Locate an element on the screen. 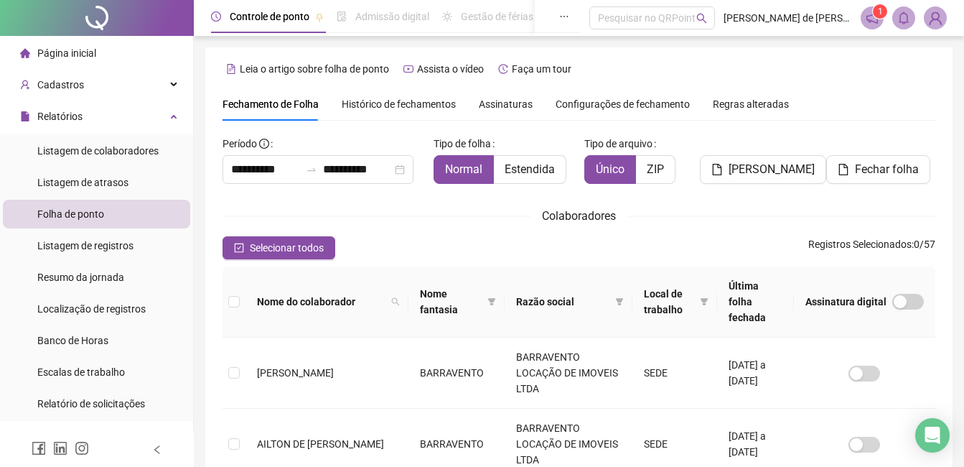 This screenshot has width=964, height=467. span: home is located at coordinates (25, 53).